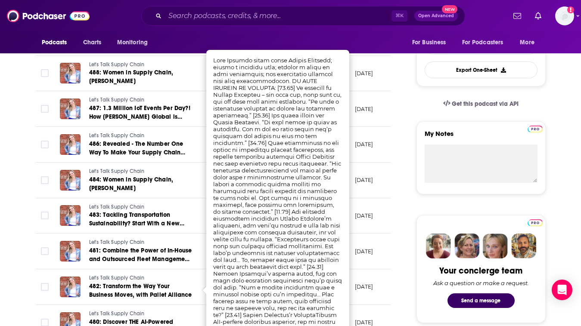 This screenshot has width=581, height=326. What do you see at coordinates (141, 291) in the screenshot?
I see `a: 482: Transform the Way Your Business Moves, with Pallet Alliance` at bounding box center [141, 291].